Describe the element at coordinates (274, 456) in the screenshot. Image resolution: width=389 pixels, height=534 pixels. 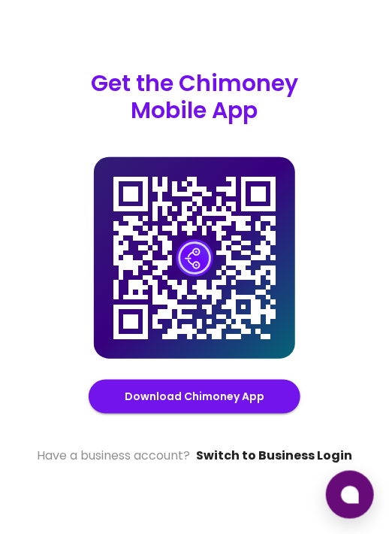
I see `a: Switch to Business Login` at that location.